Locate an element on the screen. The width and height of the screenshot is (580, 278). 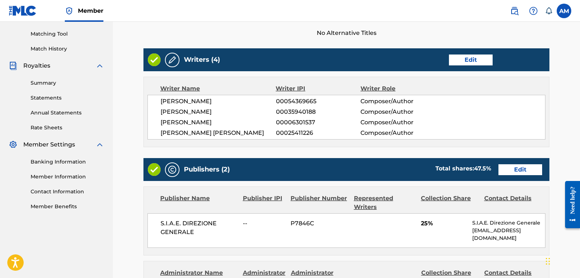
div: Contact Details is located at coordinates (513, 203).